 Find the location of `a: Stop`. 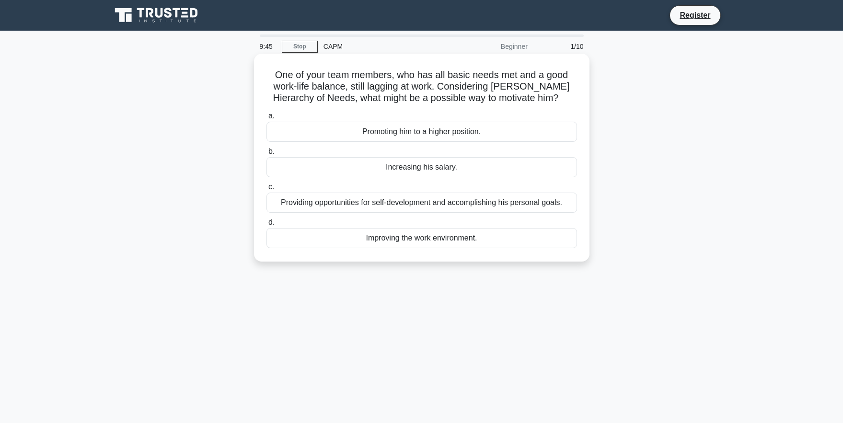

a: Stop is located at coordinates (299, 46).